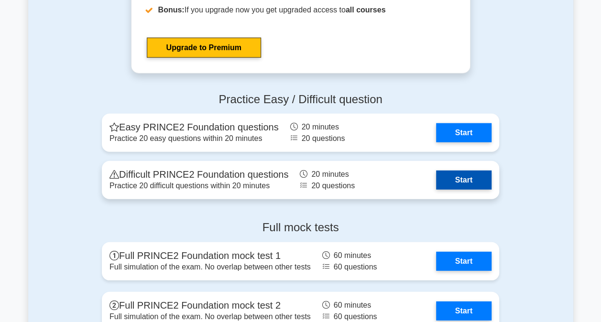 The height and width of the screenshot is (322, 601). Describe the element at coordinates (204, 48) in the screenshot. I see `a: Upgrade to Premium` at that location.